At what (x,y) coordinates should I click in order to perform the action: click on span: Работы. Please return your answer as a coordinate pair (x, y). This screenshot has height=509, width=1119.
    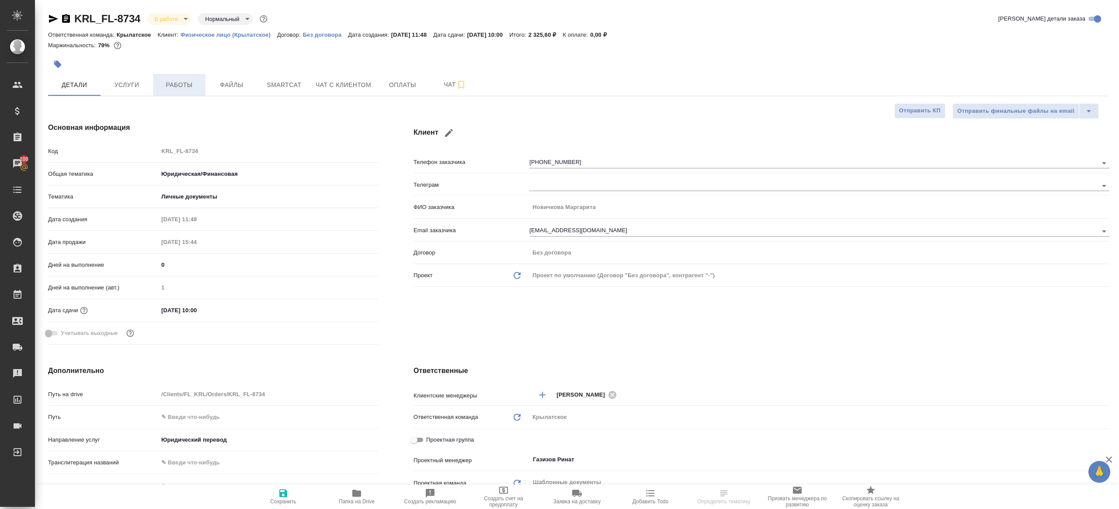
    Looking at the image, I should click on (179, 85).